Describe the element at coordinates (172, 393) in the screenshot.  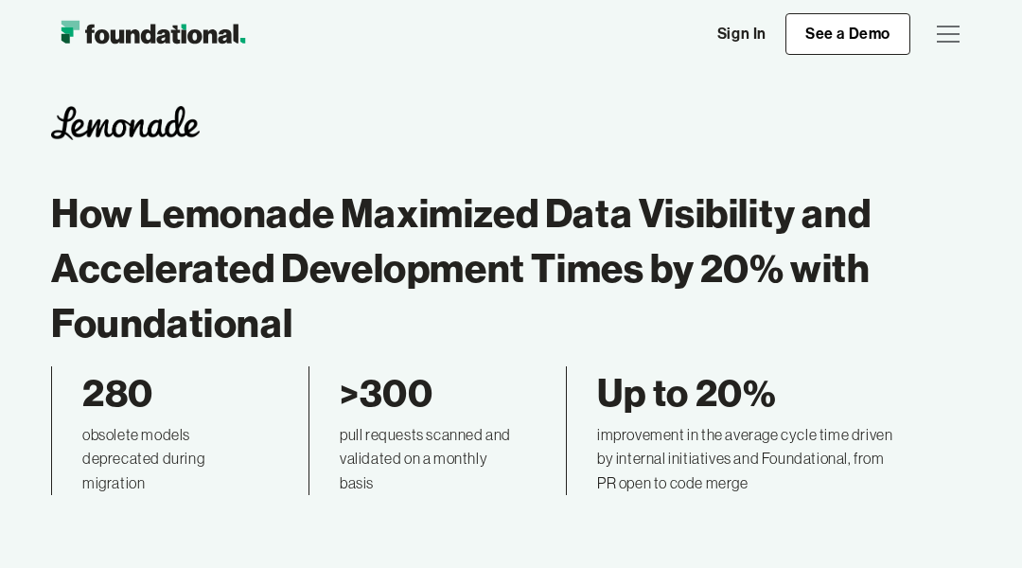
I see `div: 280` at that location.